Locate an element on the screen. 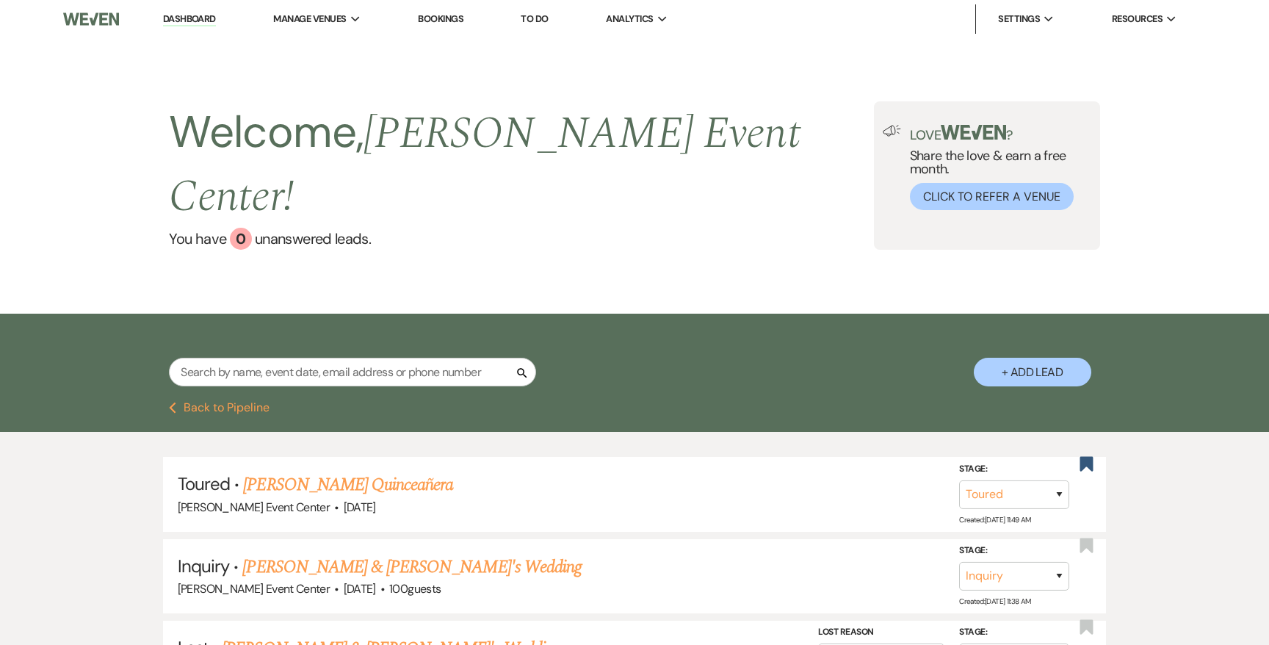  h2: Welcome, is located at coordinates (521, 164).